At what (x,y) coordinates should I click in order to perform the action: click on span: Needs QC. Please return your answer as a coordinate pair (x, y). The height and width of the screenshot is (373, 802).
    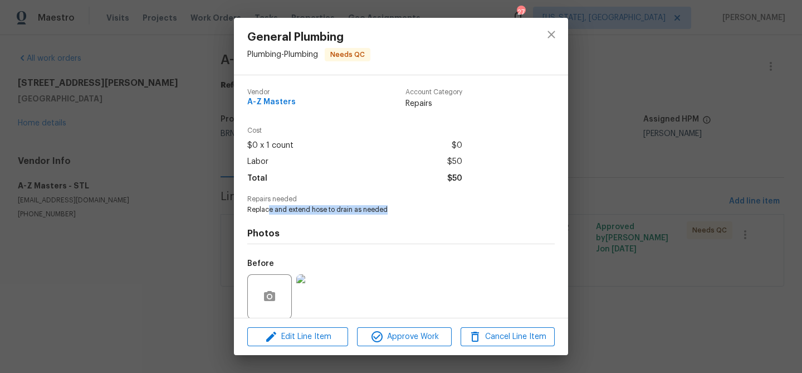
    Looking at the image, I should click on (348, 55).